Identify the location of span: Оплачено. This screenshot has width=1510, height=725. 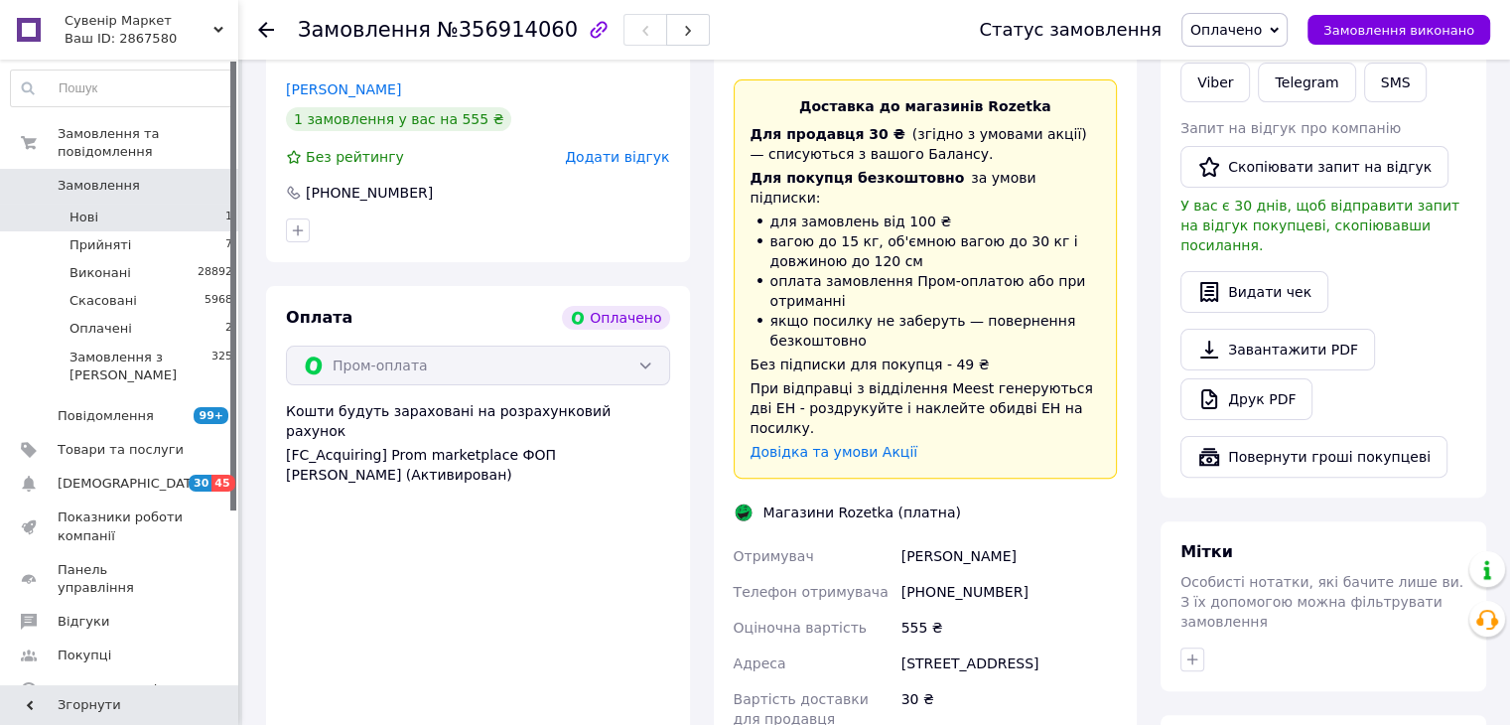
(1226, 30).